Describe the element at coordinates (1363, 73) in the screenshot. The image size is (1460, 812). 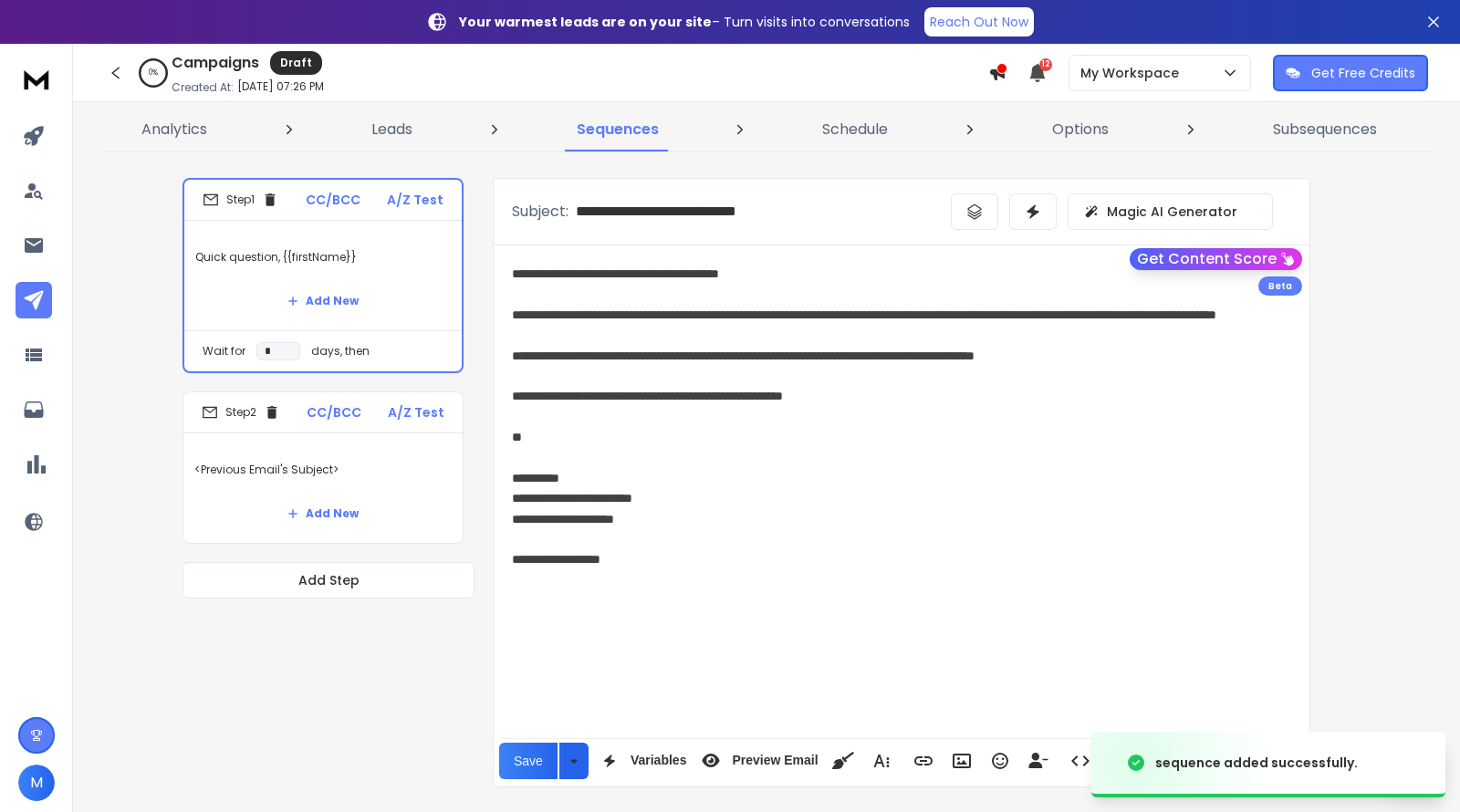
I see `p: Get Free Credits` at that location.